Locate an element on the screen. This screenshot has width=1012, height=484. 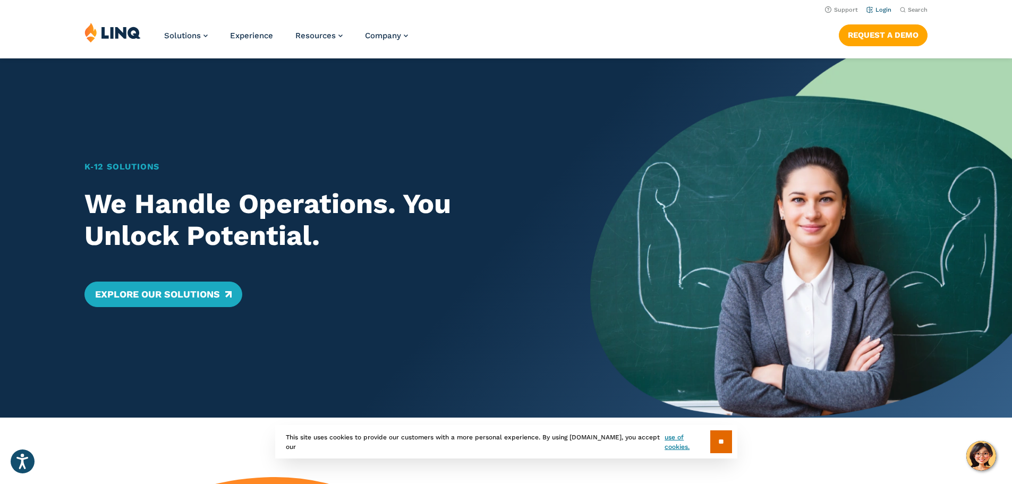
a: Explore Our Solutions is located at coordinates (163, 294).